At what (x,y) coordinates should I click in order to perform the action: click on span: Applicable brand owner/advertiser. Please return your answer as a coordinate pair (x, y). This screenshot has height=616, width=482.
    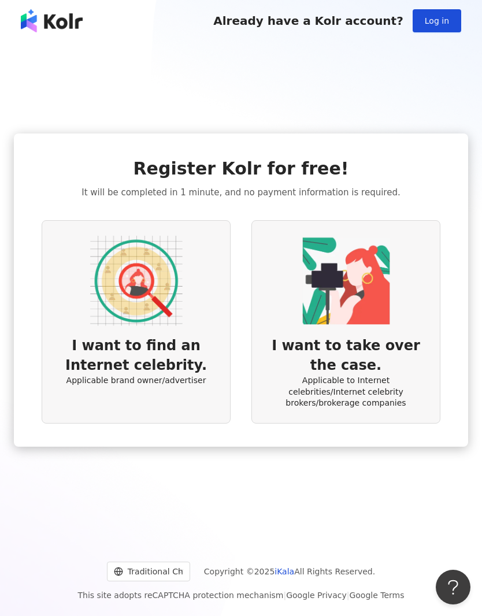
    Looking at the image, I should click on (136, 381).